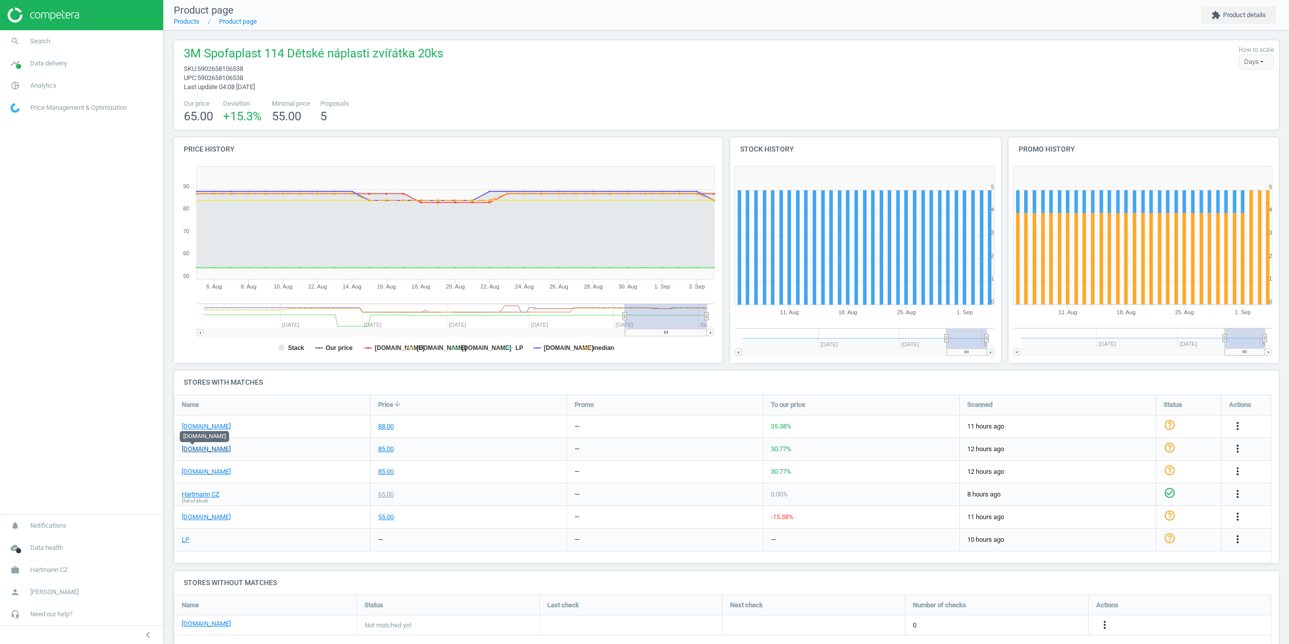 Image resolution: width=1289 pixels, height=644 pixels. Describe the element at coordinates (993, 279) in the screenshot. I see `text: 1` at that location.